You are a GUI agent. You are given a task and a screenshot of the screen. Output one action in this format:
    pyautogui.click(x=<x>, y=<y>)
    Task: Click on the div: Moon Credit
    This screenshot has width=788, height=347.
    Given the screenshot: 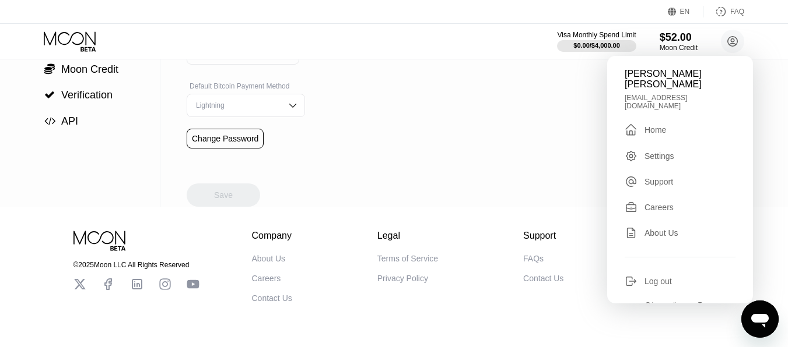 What is the action you would take?
    pyautogui.click(x=678, y=48)
    